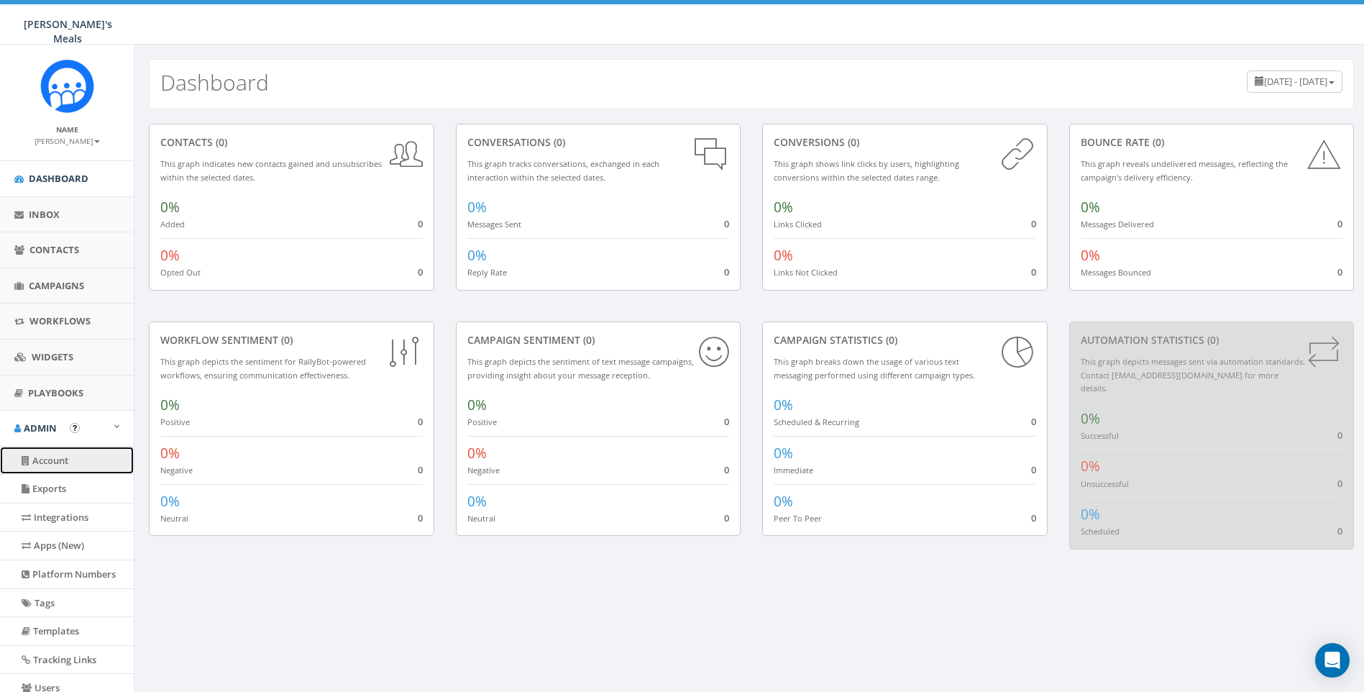  Describe the element at coordinates (805, 272) in the screenshot. I see `small: Links Not Clicked` at that location.